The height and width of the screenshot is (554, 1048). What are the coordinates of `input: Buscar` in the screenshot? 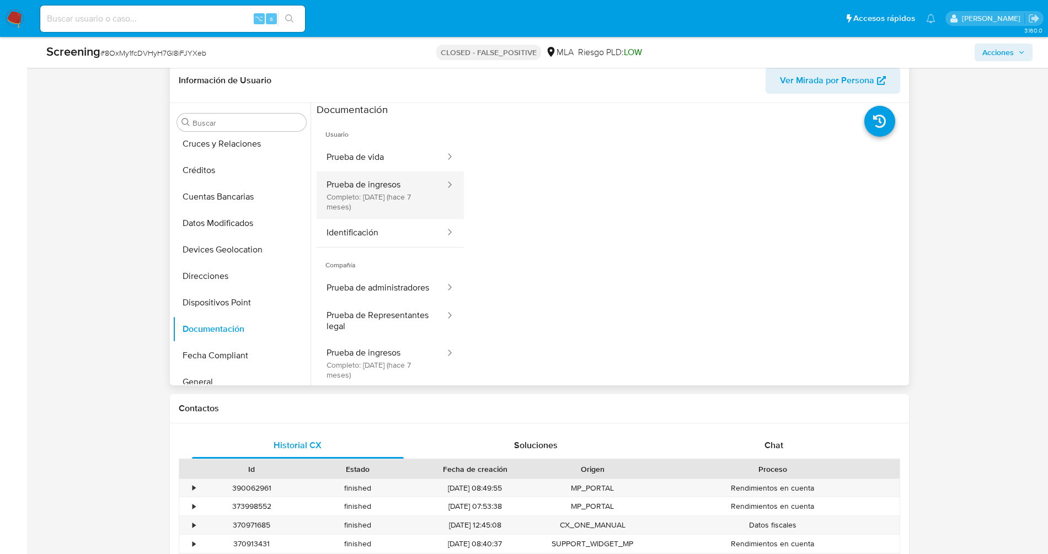 It's located at (247, 123).